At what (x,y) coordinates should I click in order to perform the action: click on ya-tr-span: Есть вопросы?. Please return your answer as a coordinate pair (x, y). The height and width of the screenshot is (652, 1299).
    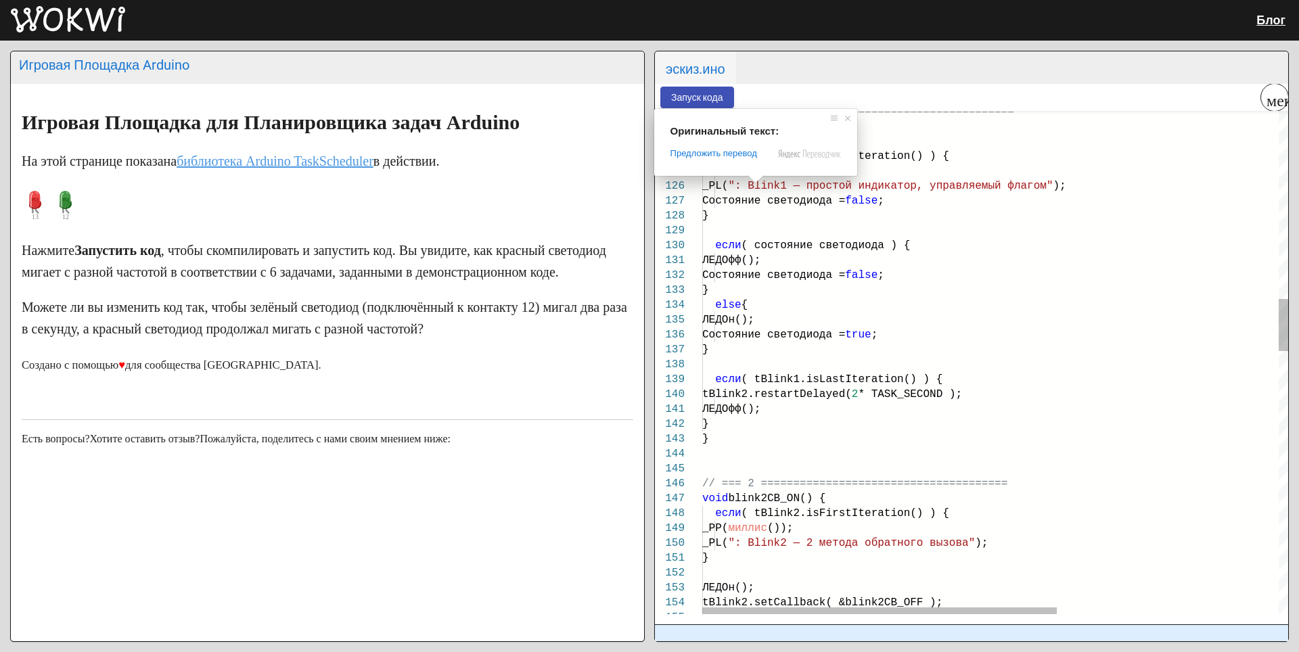
    Looking at the image, I should click on (55, 439).